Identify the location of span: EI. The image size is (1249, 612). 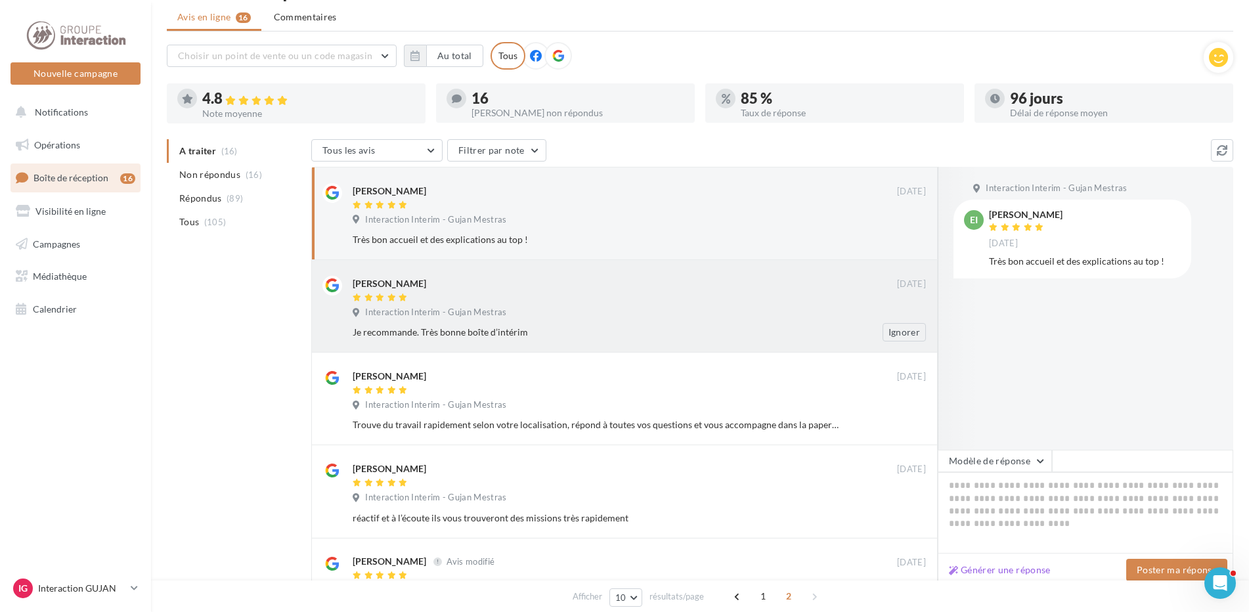
(974, 220).